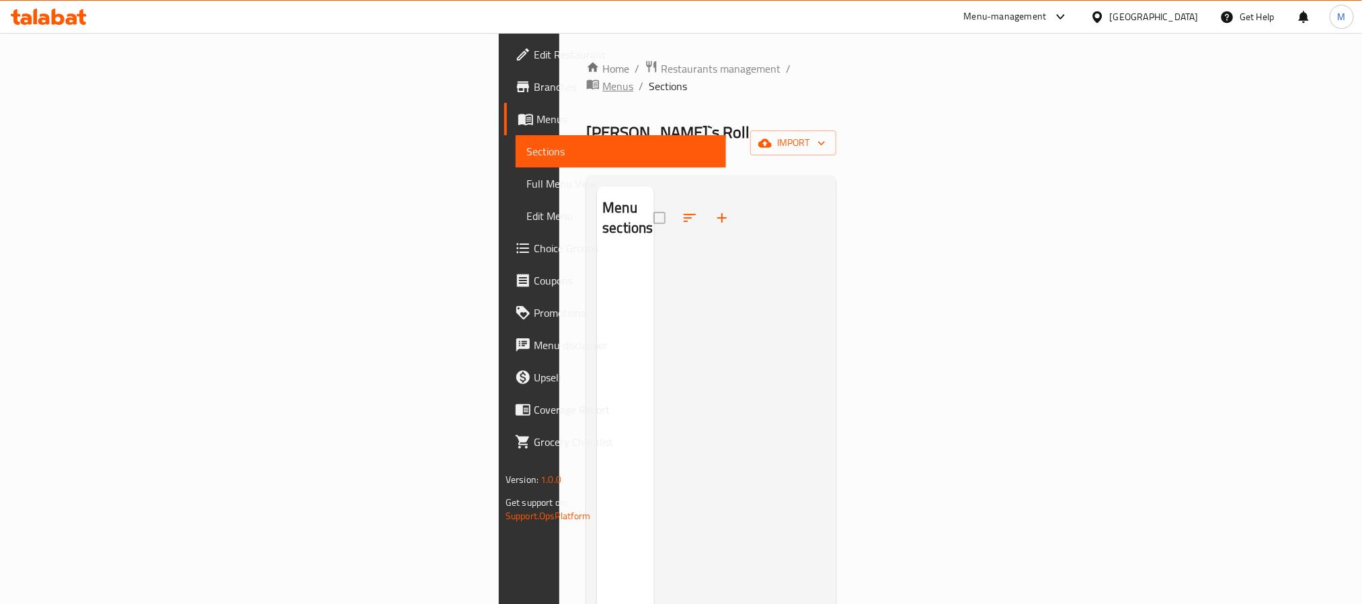 This screenshot has width=1362, height=604. What do you see at coordinates (621, 184) in the screenshot?
I see `span: Full Menu View` at bounding box center [621, 184].